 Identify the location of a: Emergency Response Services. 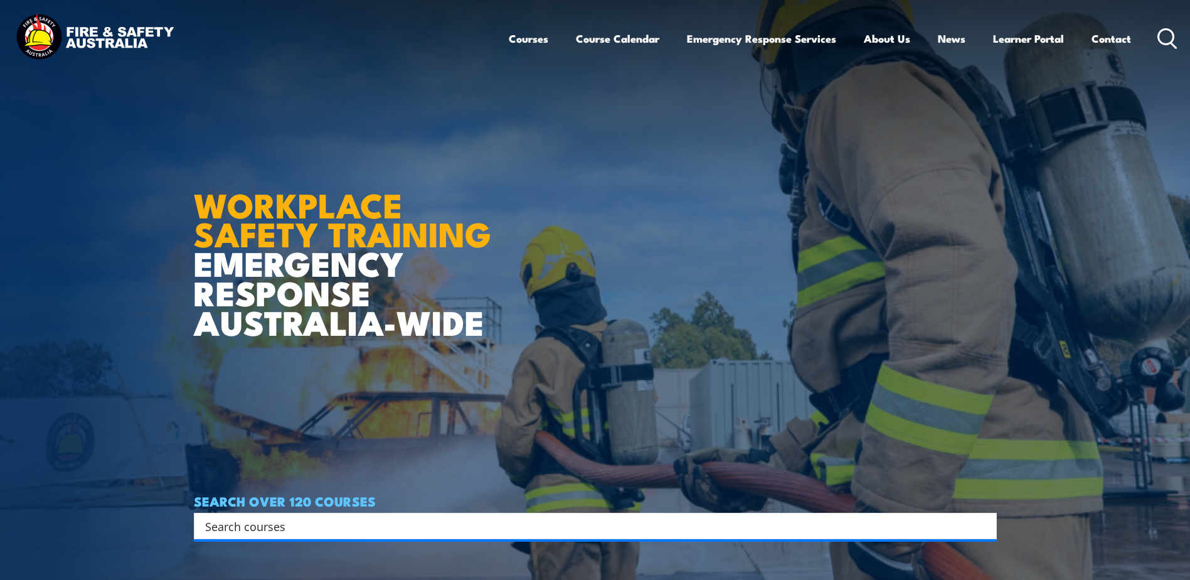
(762, 38).